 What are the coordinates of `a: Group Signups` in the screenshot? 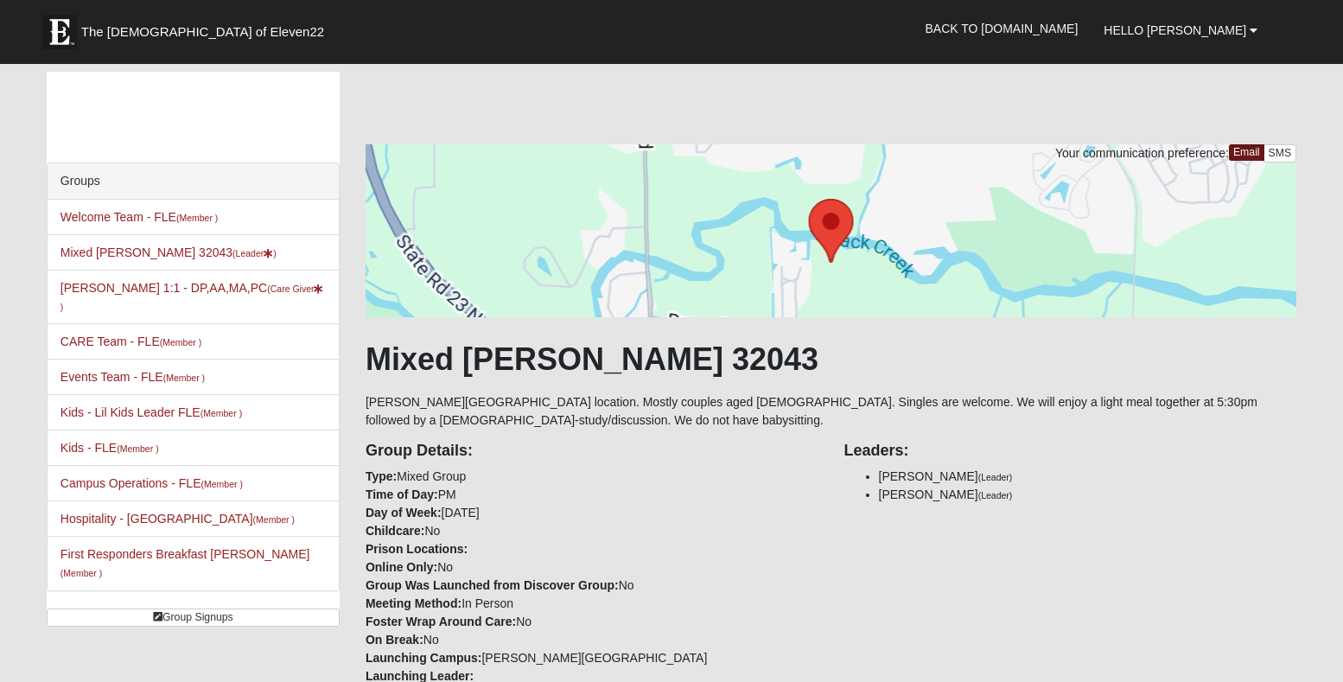 It's located at (193, 617).